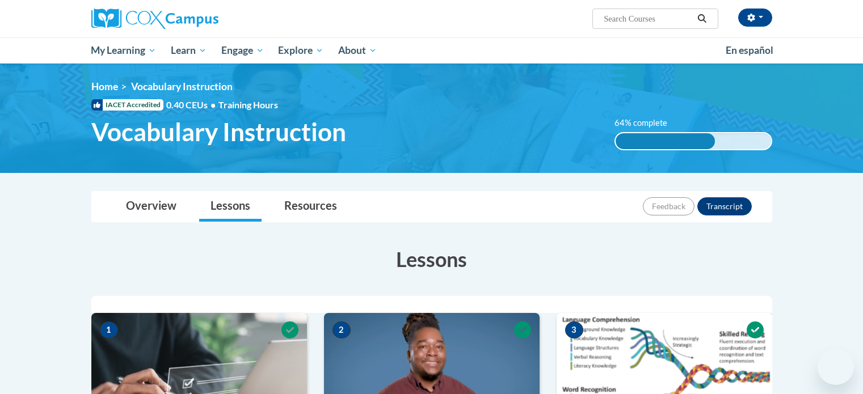  What do you see at coordinates (248, 104) in the screenshot?
I see `span: Training Hours` at bounding box center [248, 104].